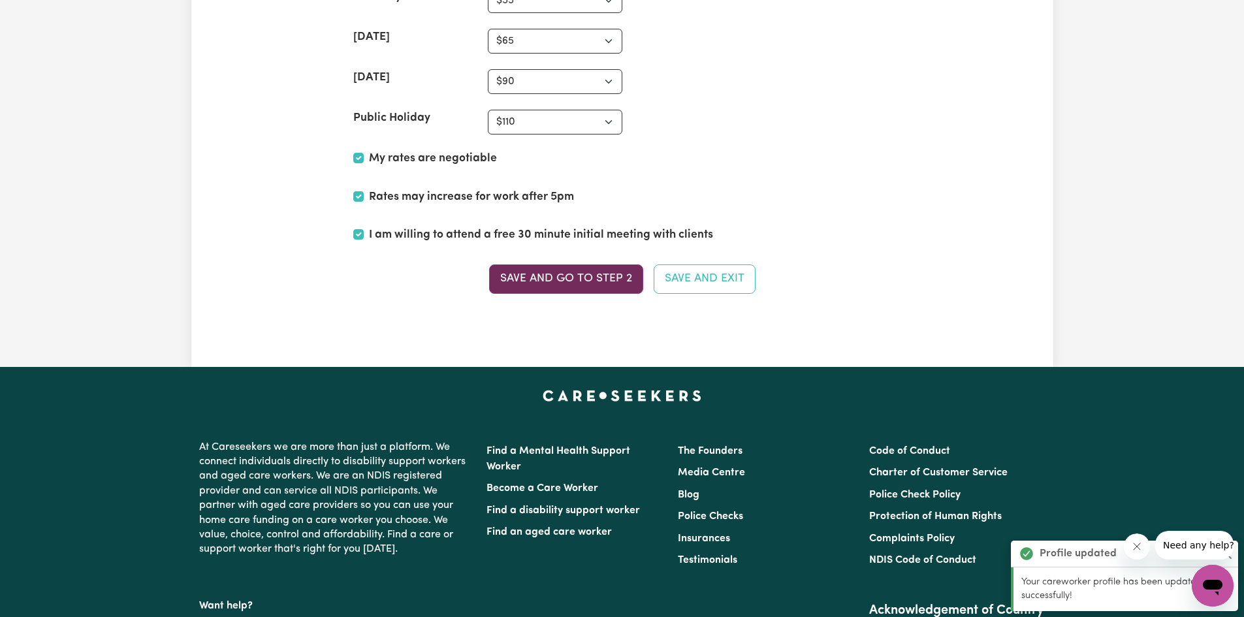 The height and width of the screenshot is (617, 1244). I want to click on a: Find an aged care worker, so click(549, 532).